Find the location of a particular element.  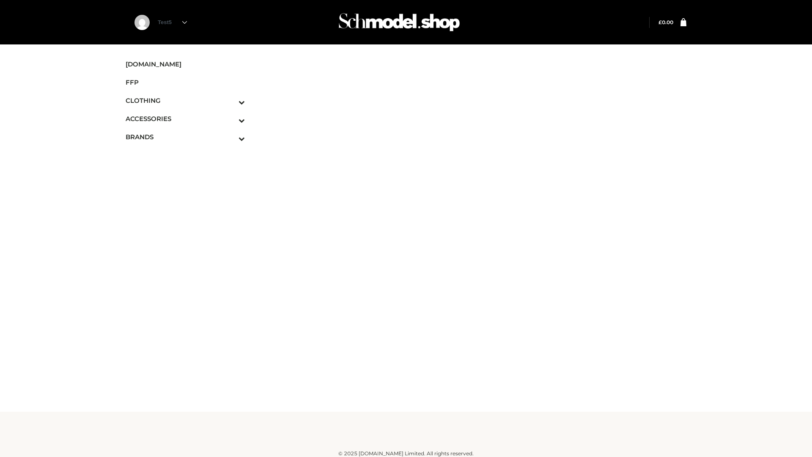

img: Schmodel Admin 964 is located at coordinates (399, 22).